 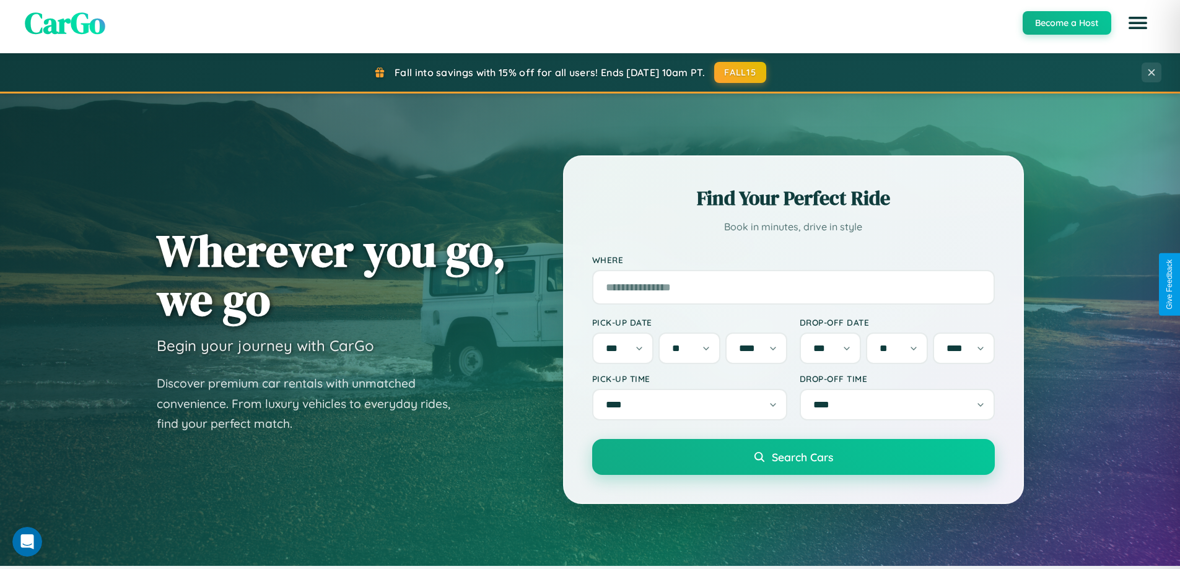 What do you see at coordinates (897, 322) in the screenshot?
I see `label: Drop-off Date` at bounding box center [897, 322].